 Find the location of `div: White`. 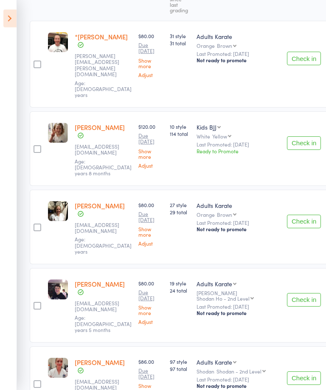

div: White is located at coordinates (238, 136).